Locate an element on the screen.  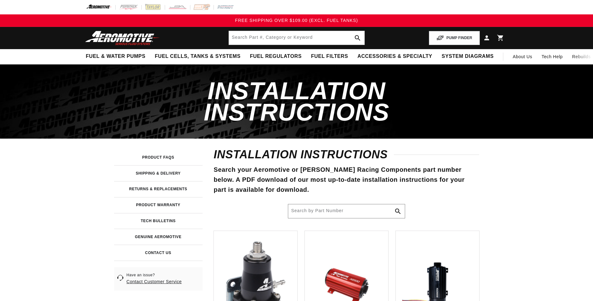
span: Rebuilds is located at coordinates (581, 57).